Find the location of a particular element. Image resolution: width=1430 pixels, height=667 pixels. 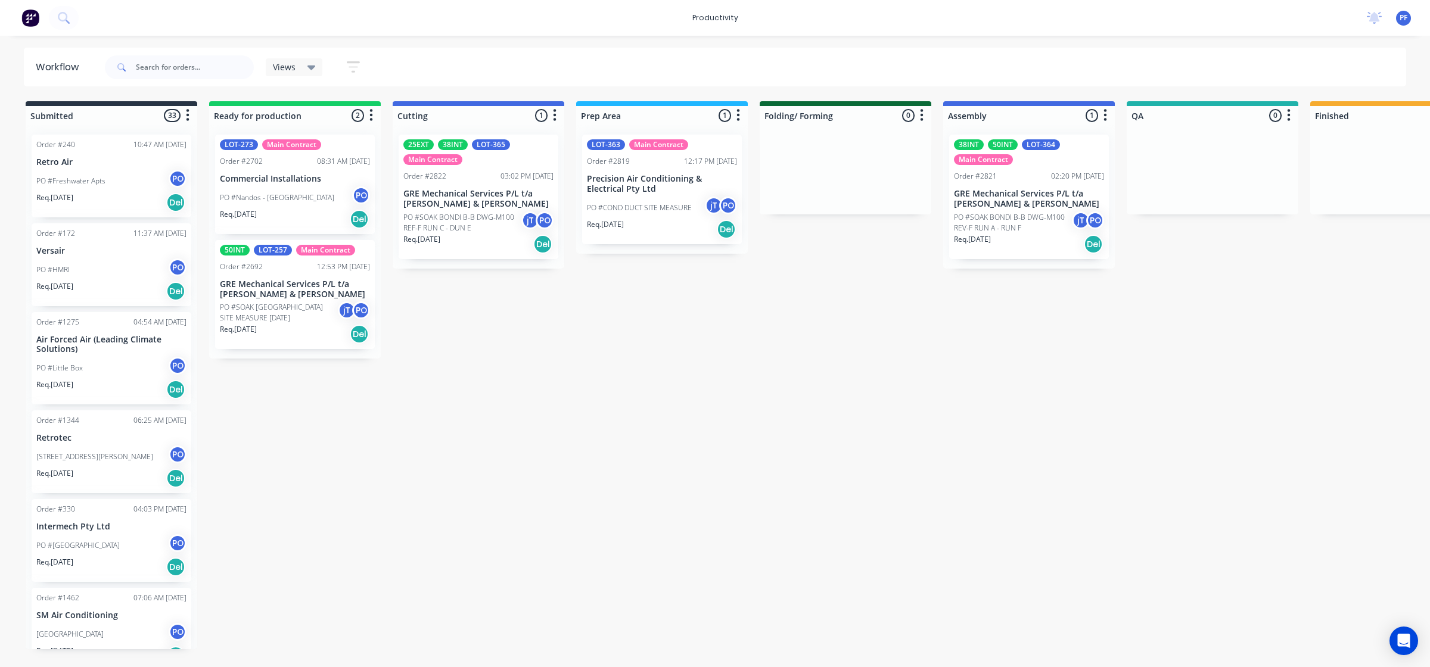

div: Workflow is located at coordinates (60, 67).